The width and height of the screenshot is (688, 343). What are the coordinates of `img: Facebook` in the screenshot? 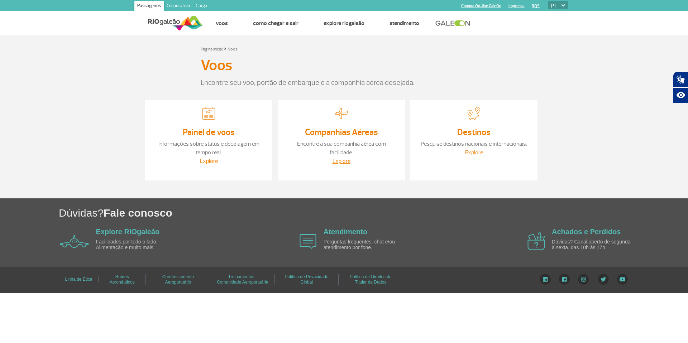 It's located at (564, 279).